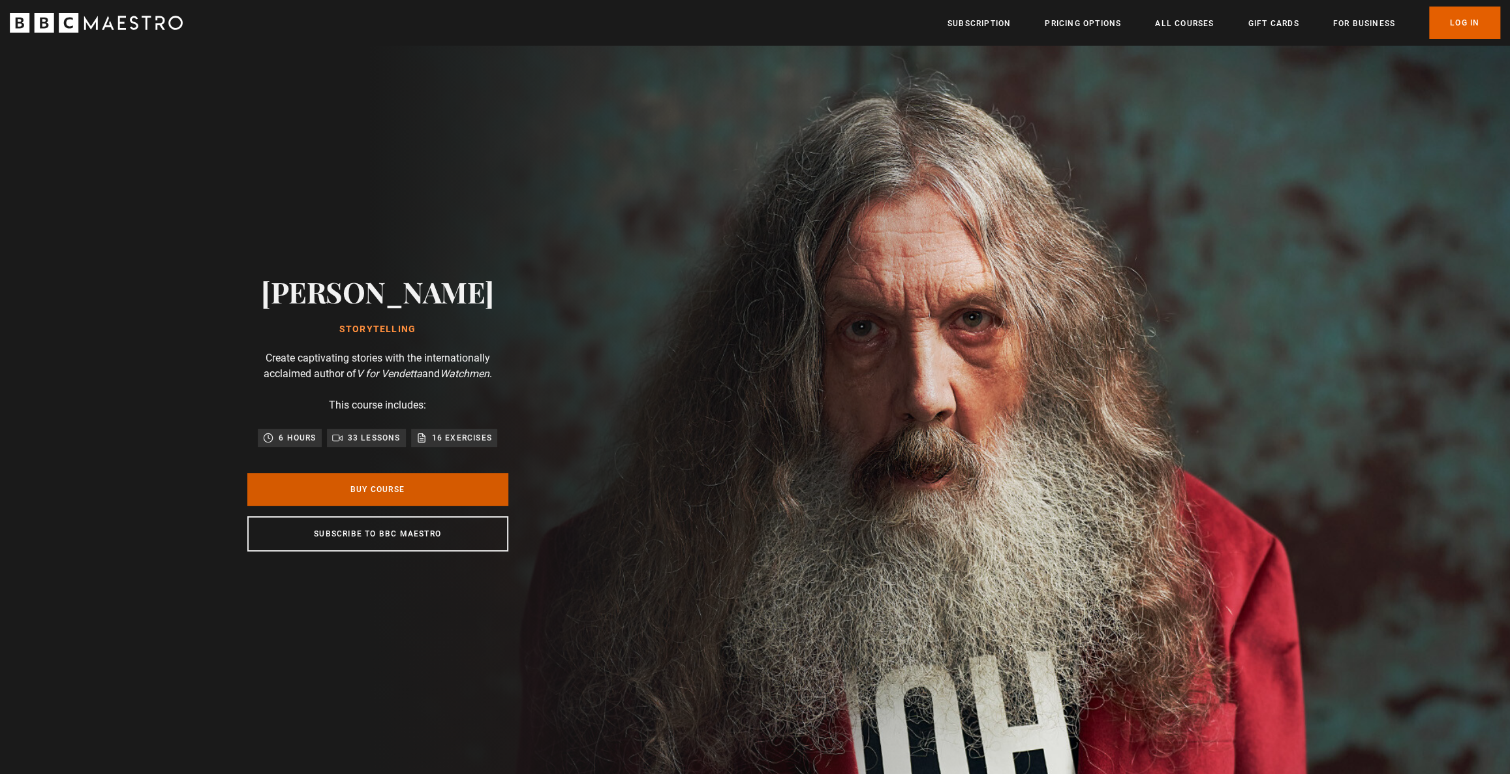 Image resolution: width=1510 pixels, height=774 pixels. I want to click on i: V for Vendetta, so click(389, 373).